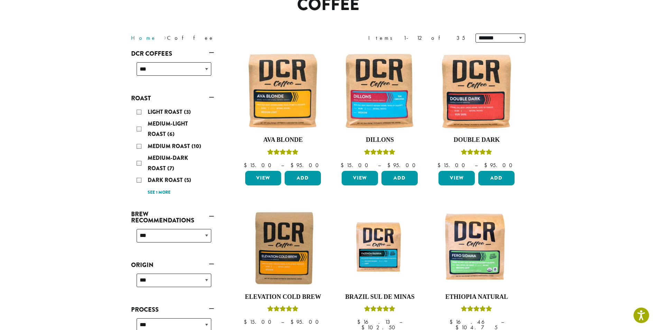 The height and width of the screenshot is (330, 656). I want to click on a: Roast, so click(173, 98).